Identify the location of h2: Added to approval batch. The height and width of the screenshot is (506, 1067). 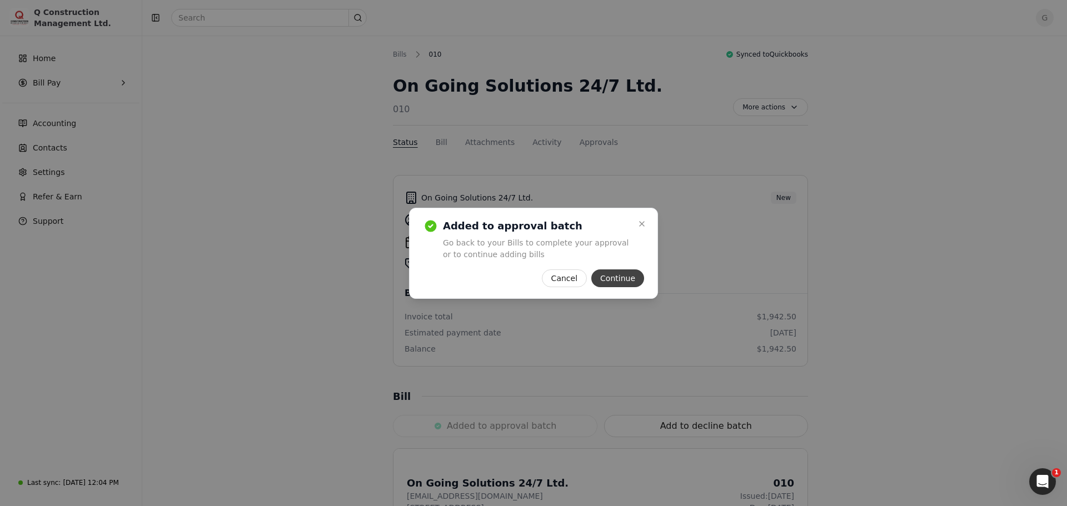
(537, 226).